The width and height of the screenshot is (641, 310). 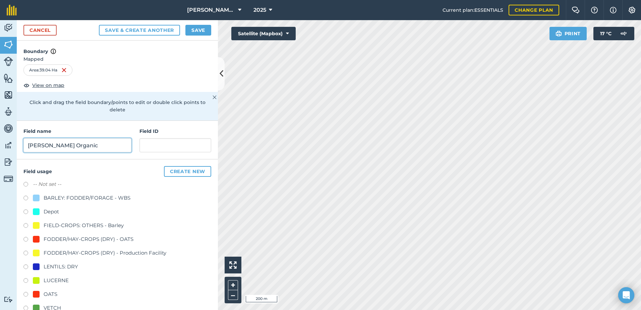 What do you see at coordinates (175, 131) in the screenshot?
I see `h4: Field ID` at bounding box center [175, 131].